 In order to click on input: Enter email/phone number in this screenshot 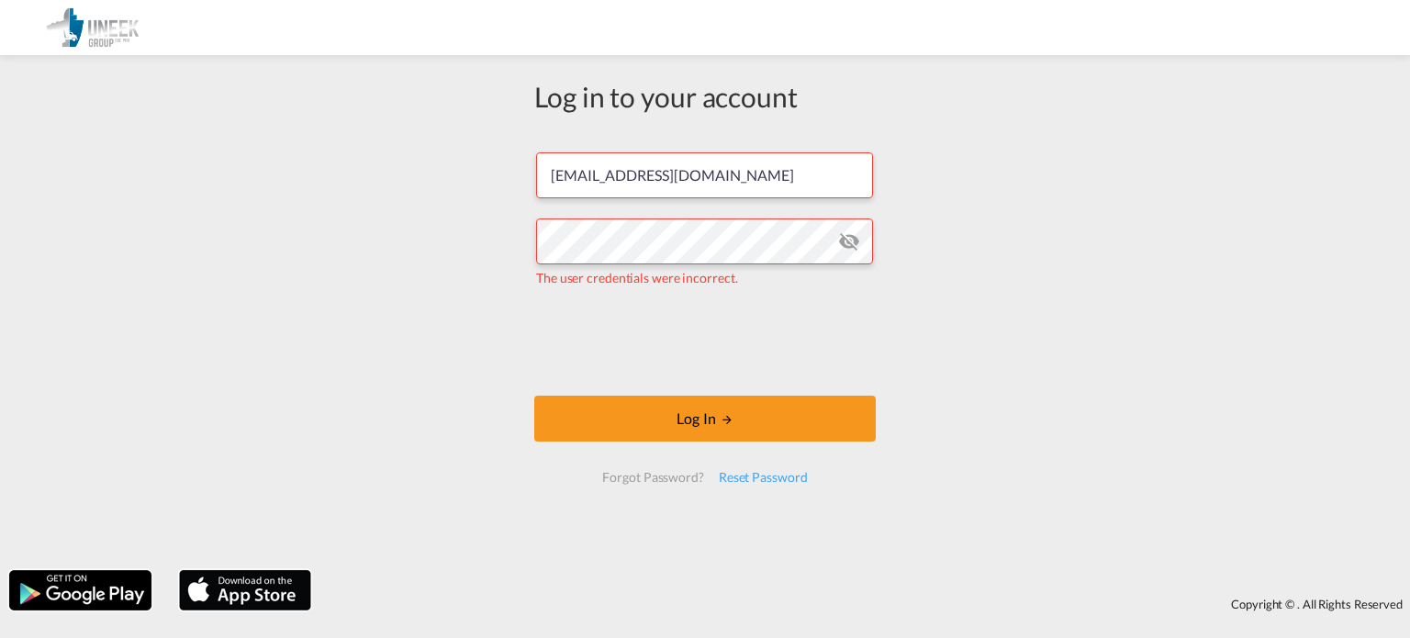, I will do `click(704, 175)`.